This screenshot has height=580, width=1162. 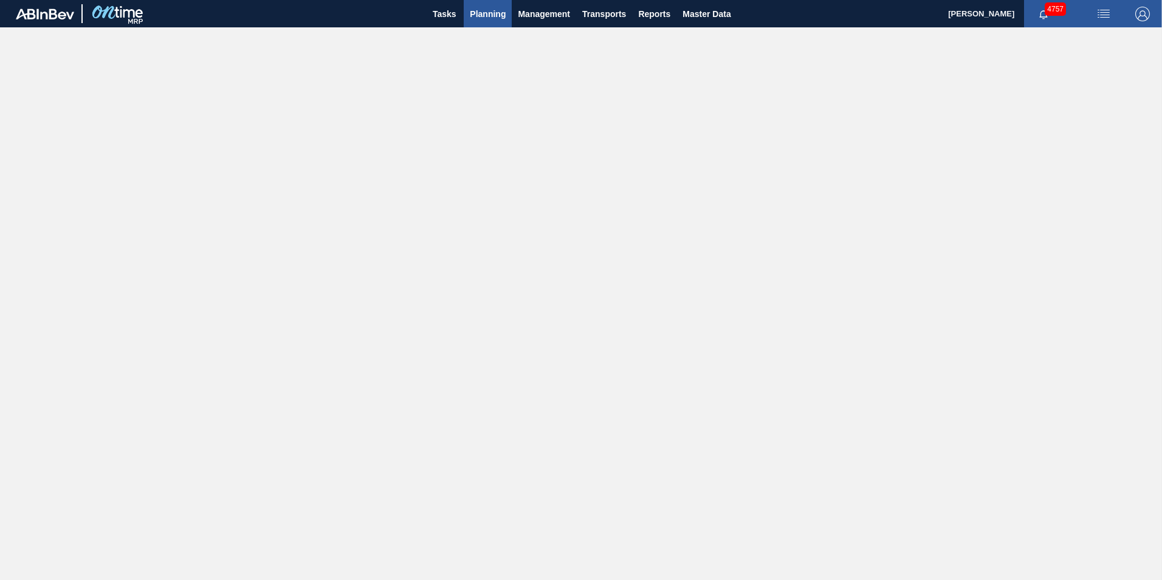 What do you see at coordinates (444, 14) in the screenshot?
I see `span: Tasks` at bounding box center [444, 14].